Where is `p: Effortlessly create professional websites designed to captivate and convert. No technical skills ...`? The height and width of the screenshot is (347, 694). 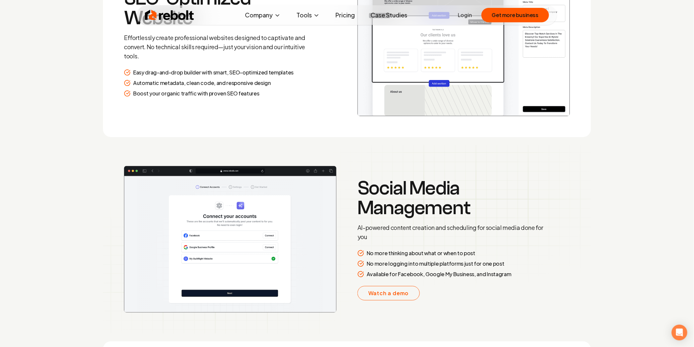
p: Effortlessly create professional websites designed to captivate and convert. No technical skills ... is located at coordinates (219, 47).